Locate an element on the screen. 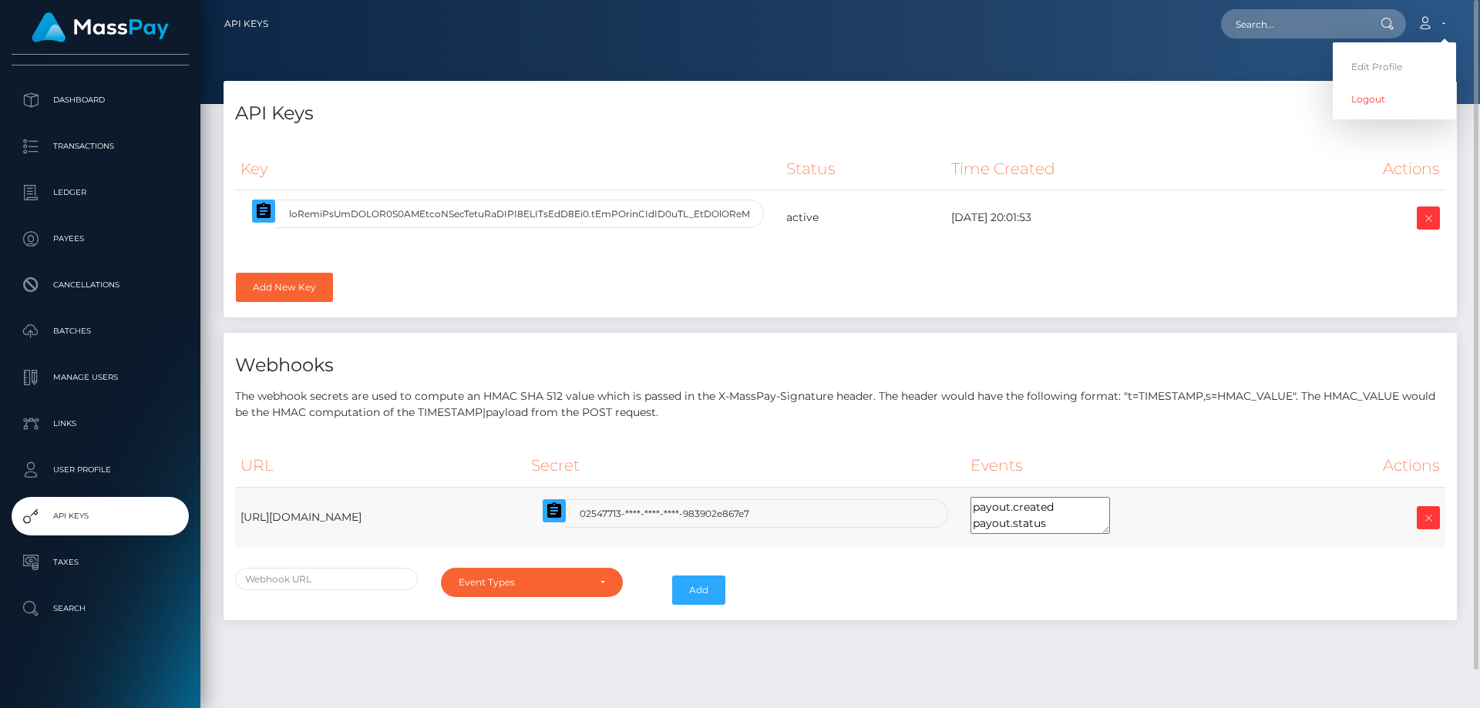 Image resolution: width=1480 pixels, height=708 pixels. p: User Profile is located at coordinates (100, 470).